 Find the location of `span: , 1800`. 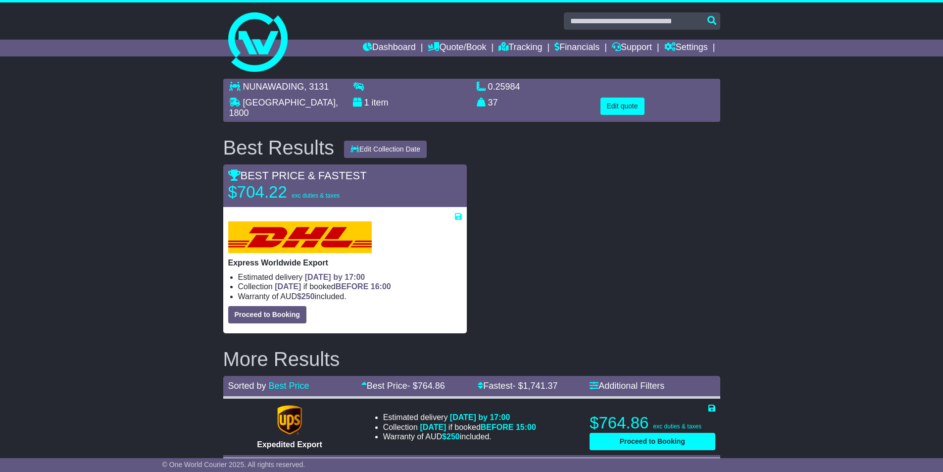

span: , 1800 is located at coordinates (284, 108).